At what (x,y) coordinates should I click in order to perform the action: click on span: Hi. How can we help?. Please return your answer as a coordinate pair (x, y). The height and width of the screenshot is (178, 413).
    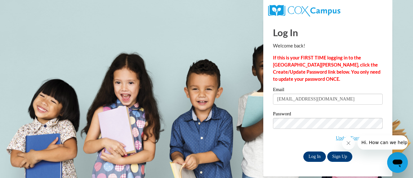
    Looking at the image, I should click on (28, 7).